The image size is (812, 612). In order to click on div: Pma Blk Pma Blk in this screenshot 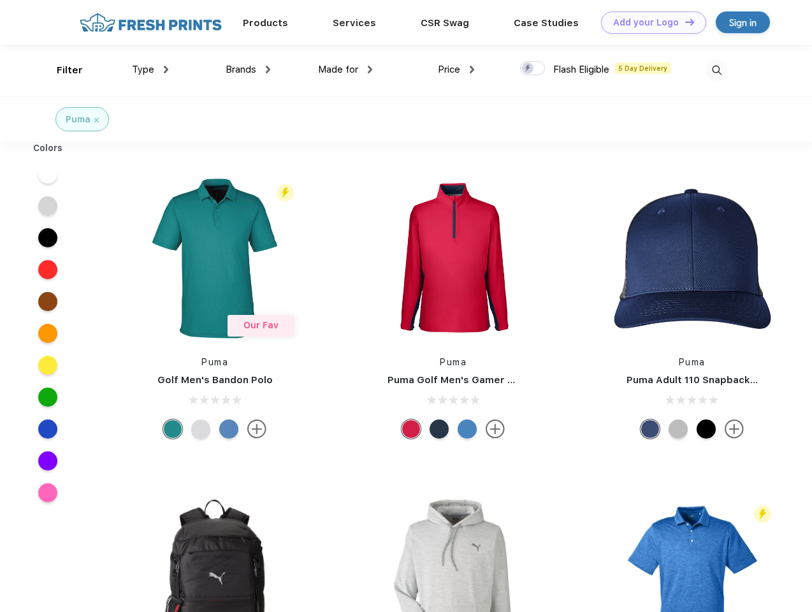, I will do `click(706, 429)`.